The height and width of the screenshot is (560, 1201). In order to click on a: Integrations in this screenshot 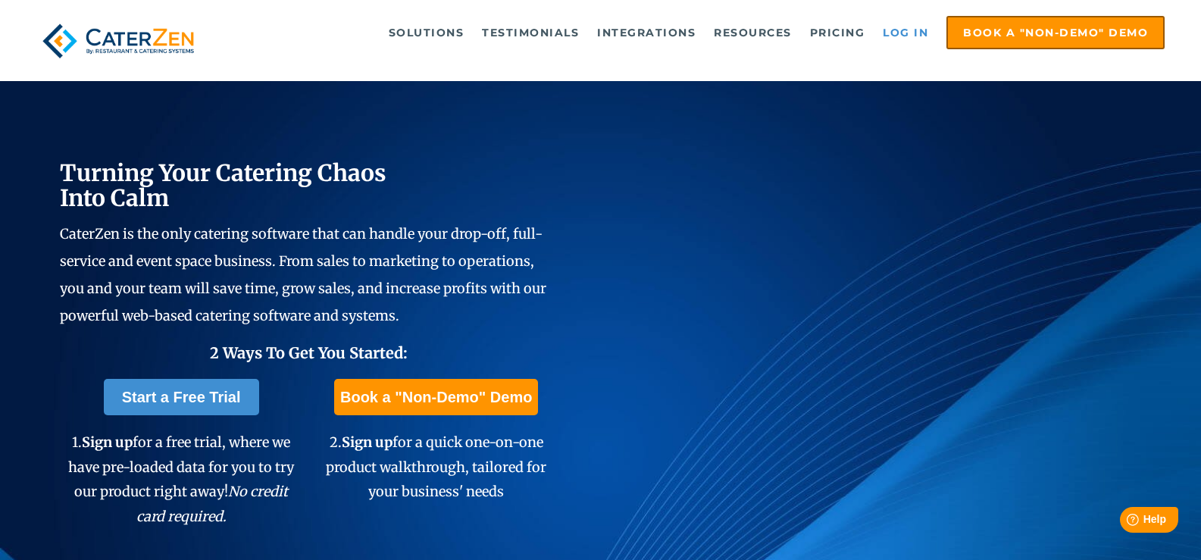, I will do `click(646, 33)`.